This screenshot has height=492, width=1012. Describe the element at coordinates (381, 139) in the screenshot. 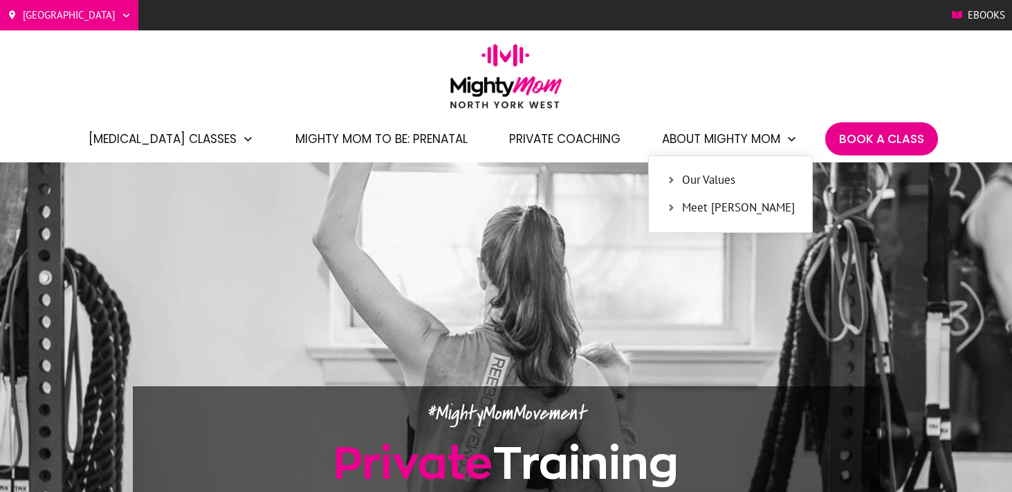

I see `a: Mighty Mom to Be: Prenatal` at that location.